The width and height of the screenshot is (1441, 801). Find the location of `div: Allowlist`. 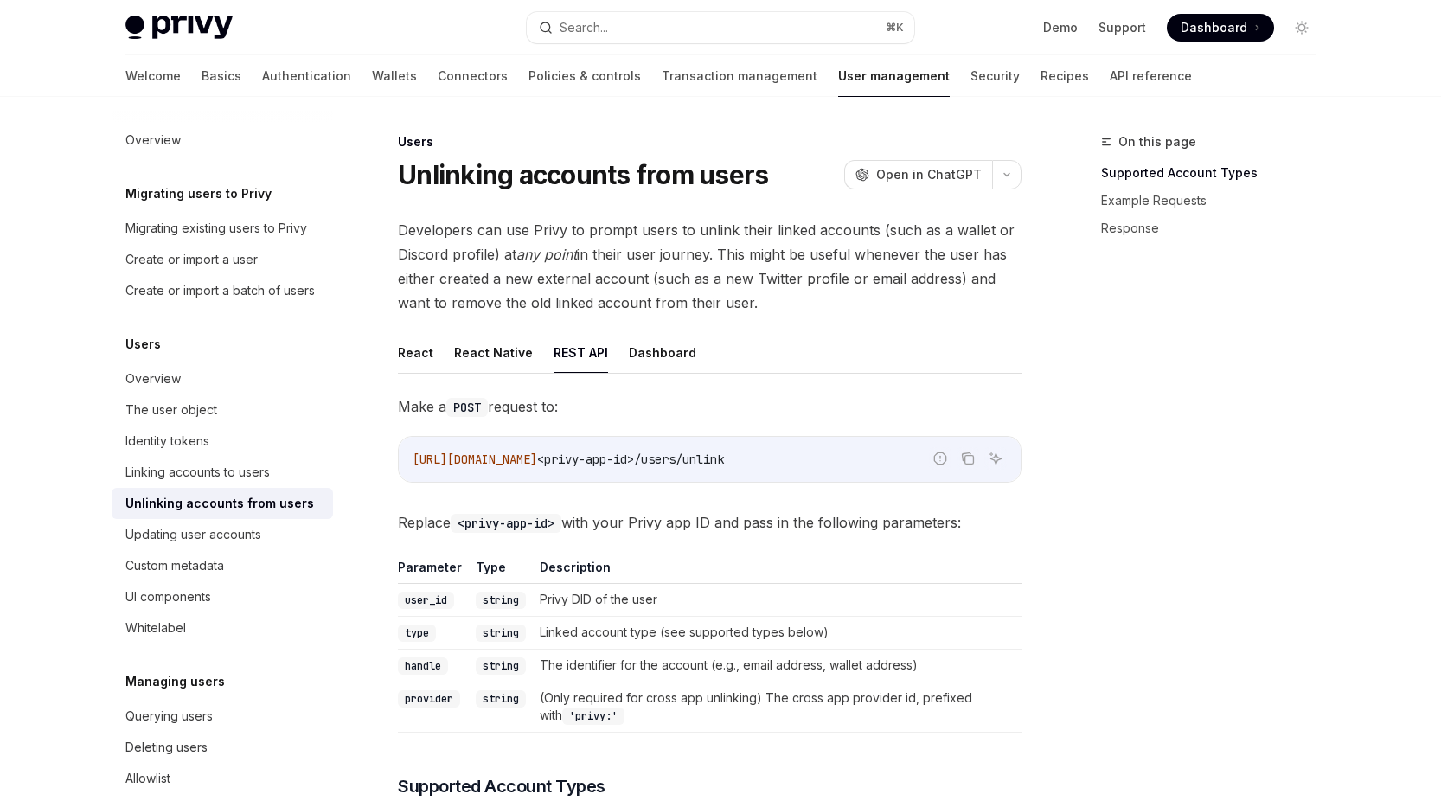

div: Allowlist is located at coordinates (148, 778).